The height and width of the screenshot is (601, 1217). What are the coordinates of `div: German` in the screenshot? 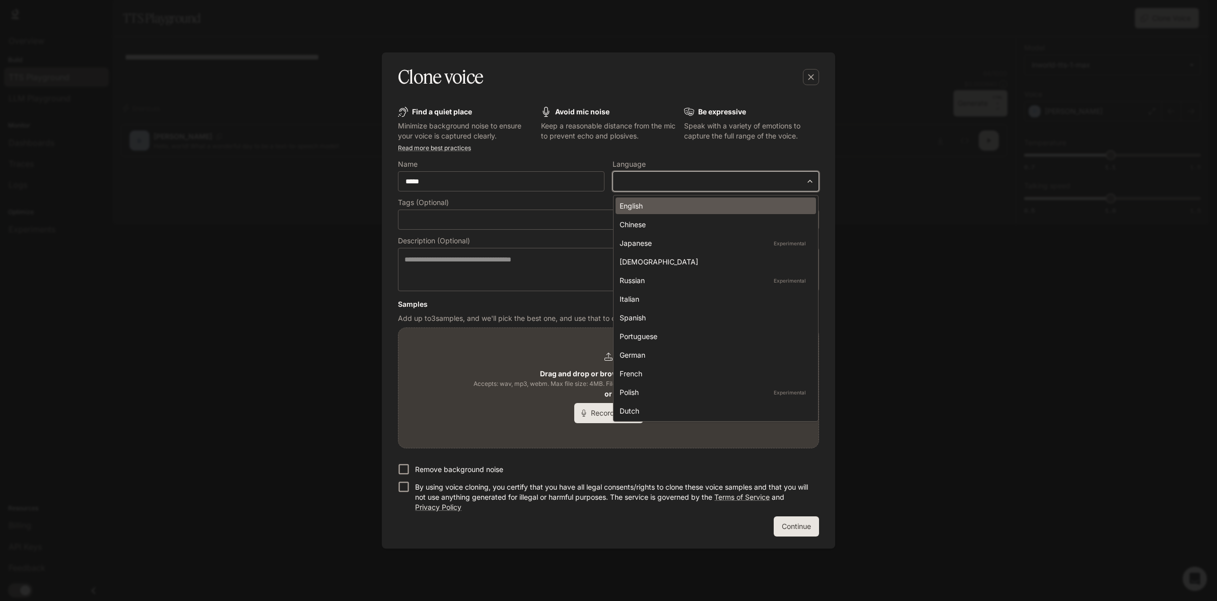 It's located at (714, 355).